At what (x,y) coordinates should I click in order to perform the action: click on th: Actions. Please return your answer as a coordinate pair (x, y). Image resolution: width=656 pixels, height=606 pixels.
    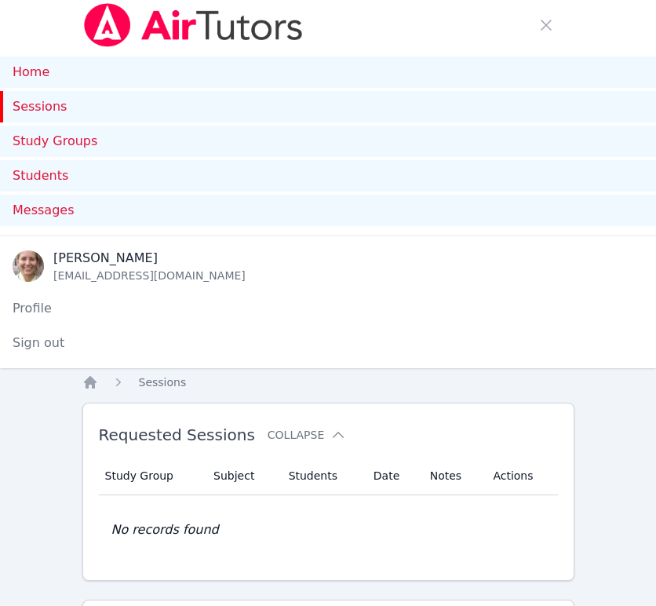
    Looking at the image, I should click on (520, 475).